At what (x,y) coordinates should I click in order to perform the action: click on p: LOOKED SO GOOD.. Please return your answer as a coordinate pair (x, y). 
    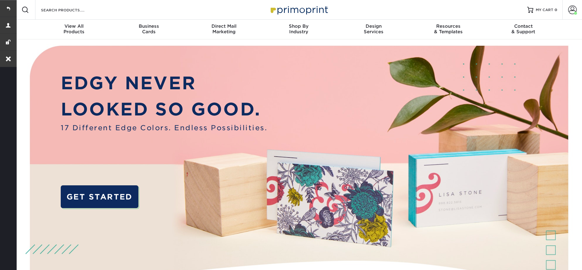
    Looking at the image, I should click on (164, 109).